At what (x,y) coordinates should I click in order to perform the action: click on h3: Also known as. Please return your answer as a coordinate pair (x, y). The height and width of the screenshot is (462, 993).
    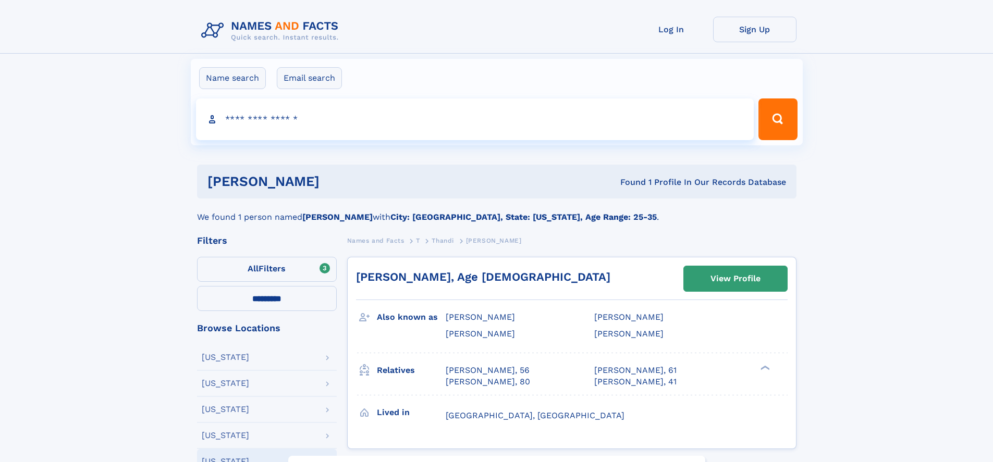
    Looking at the image, I should click on (411, 317).